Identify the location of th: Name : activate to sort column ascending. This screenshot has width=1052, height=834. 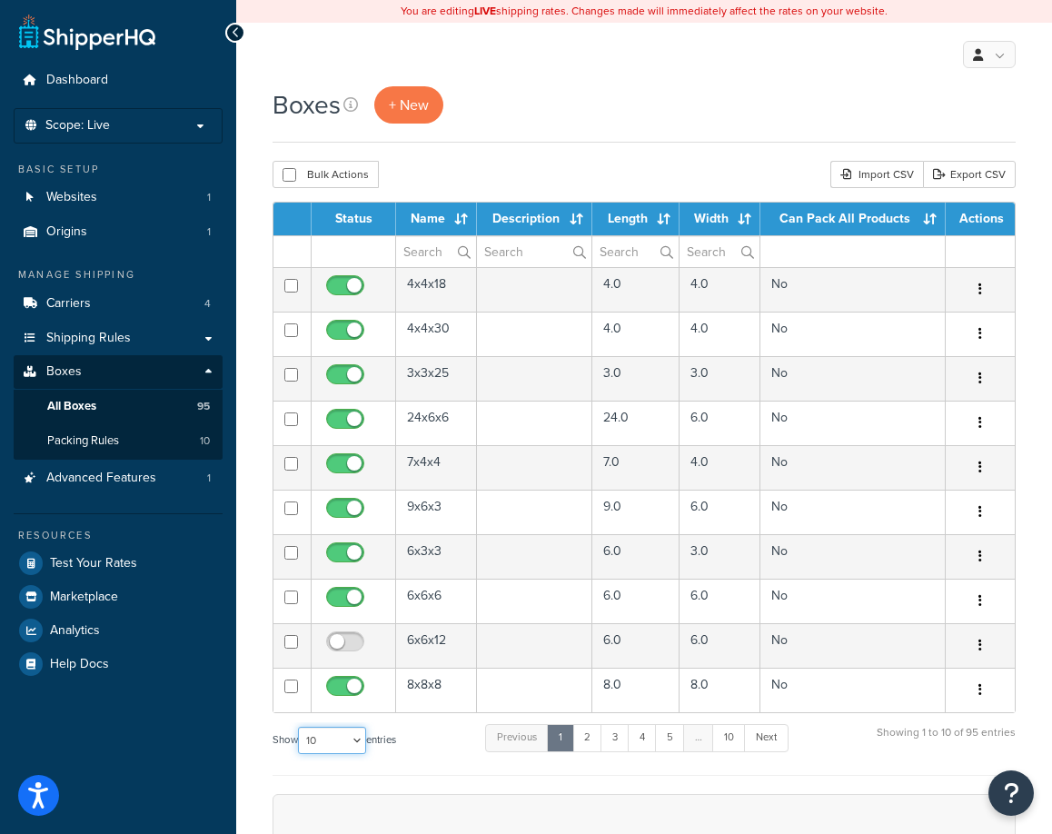
(436, 219).